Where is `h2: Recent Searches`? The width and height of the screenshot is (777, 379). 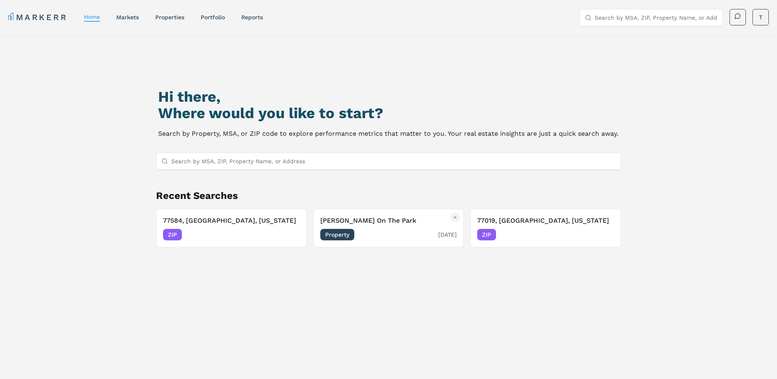 h2: Recent Searches is located at coordinates (389, 195).